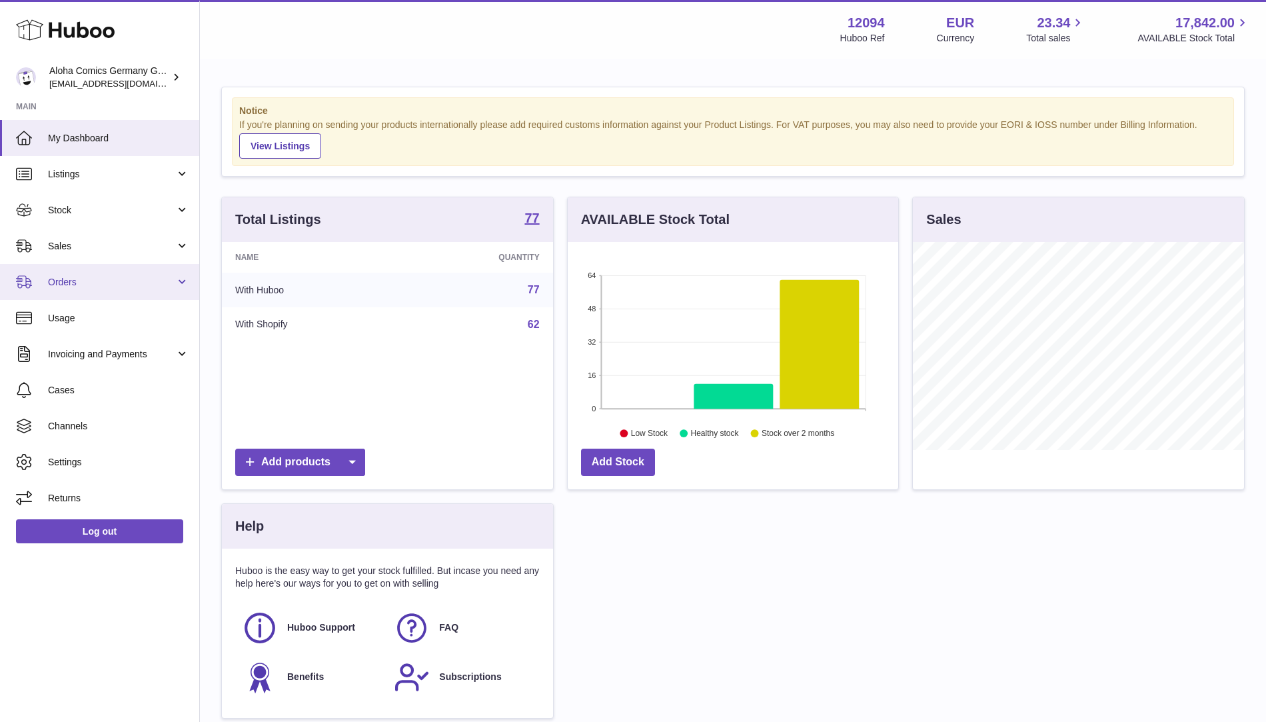 This screenshot has width=1266, height=722. Describe the element at coordinates (311, 677) in the screenshot. I see `a: Benefits` at that location.